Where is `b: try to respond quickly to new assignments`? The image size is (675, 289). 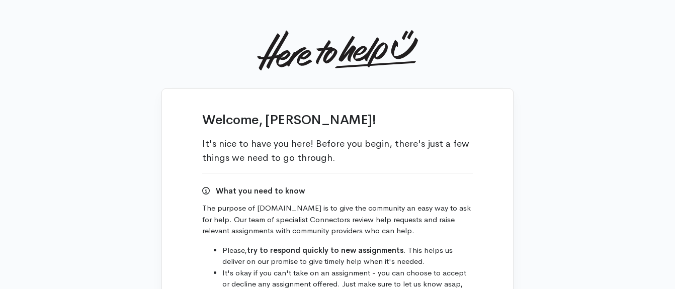 b: try to respond quickly to new assignments is located at coordinates (325, 250).